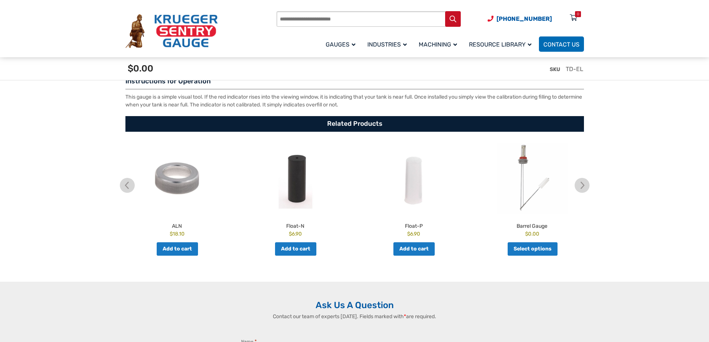 This screenshot has width=709, height=342. What do you see at coordinates (177, 249) in the screenshot?
I see `a: Add to cart: “ALN”` at bounding box center [177, 249].